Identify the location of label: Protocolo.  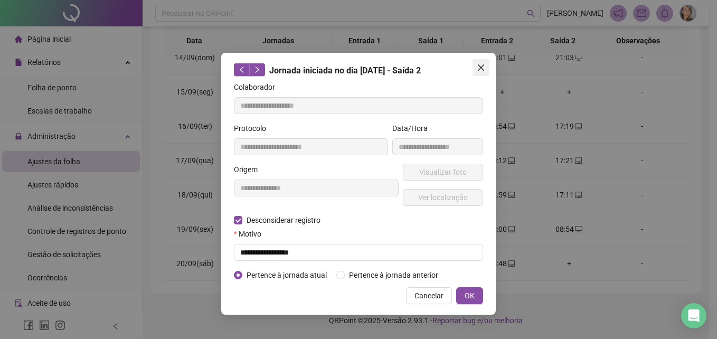
(253, 128).